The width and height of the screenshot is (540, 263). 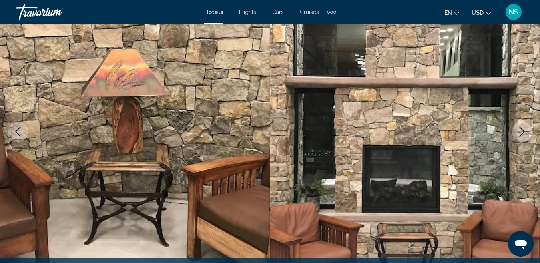 I want to click on button: Previous image, so click(x=18, y=132).